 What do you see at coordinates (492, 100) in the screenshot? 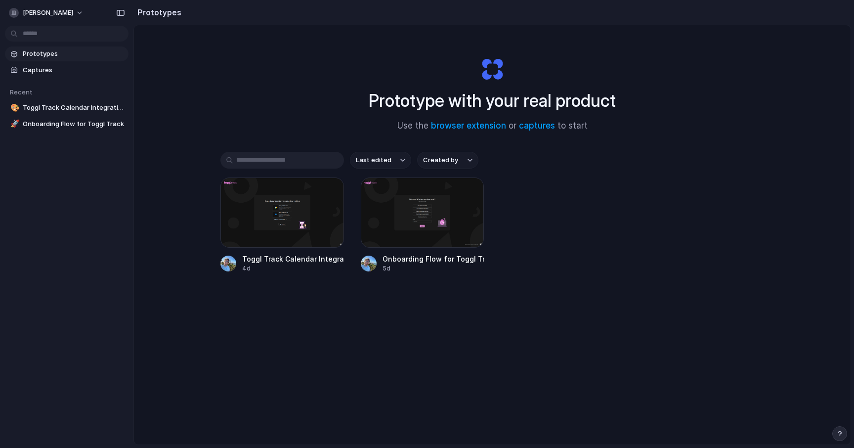
I see `h1: Prototype with your real product` at bounding box center [492, 100].